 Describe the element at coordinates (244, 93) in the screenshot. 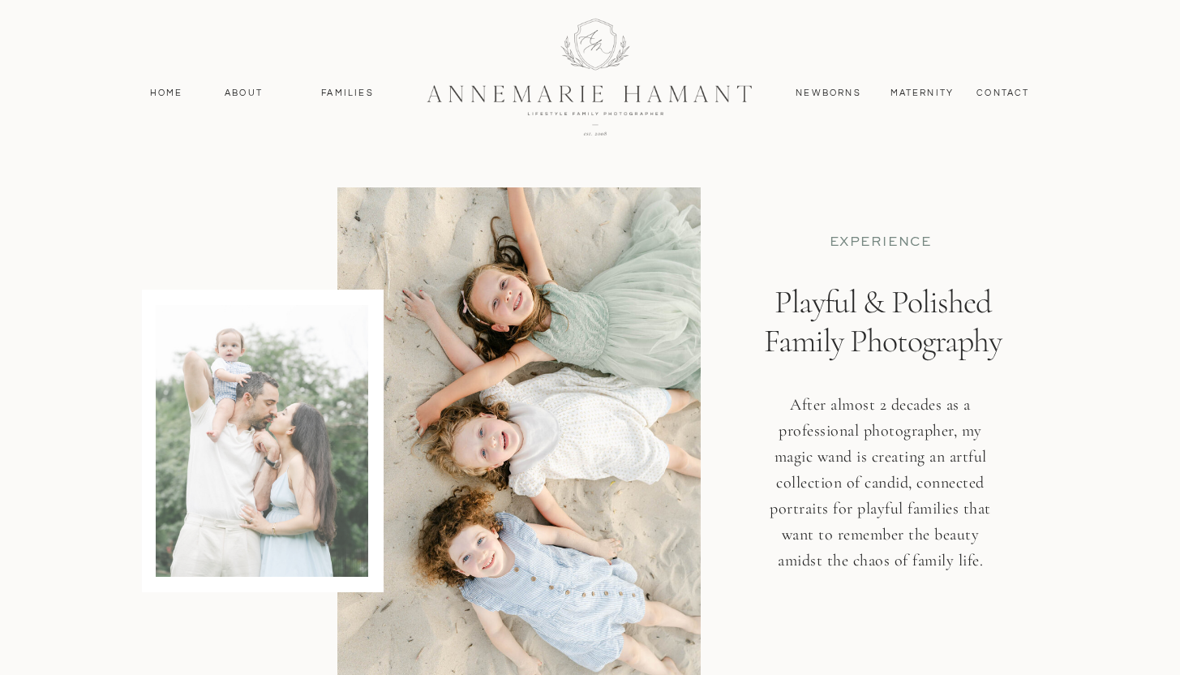

I see `a: About` at that location.